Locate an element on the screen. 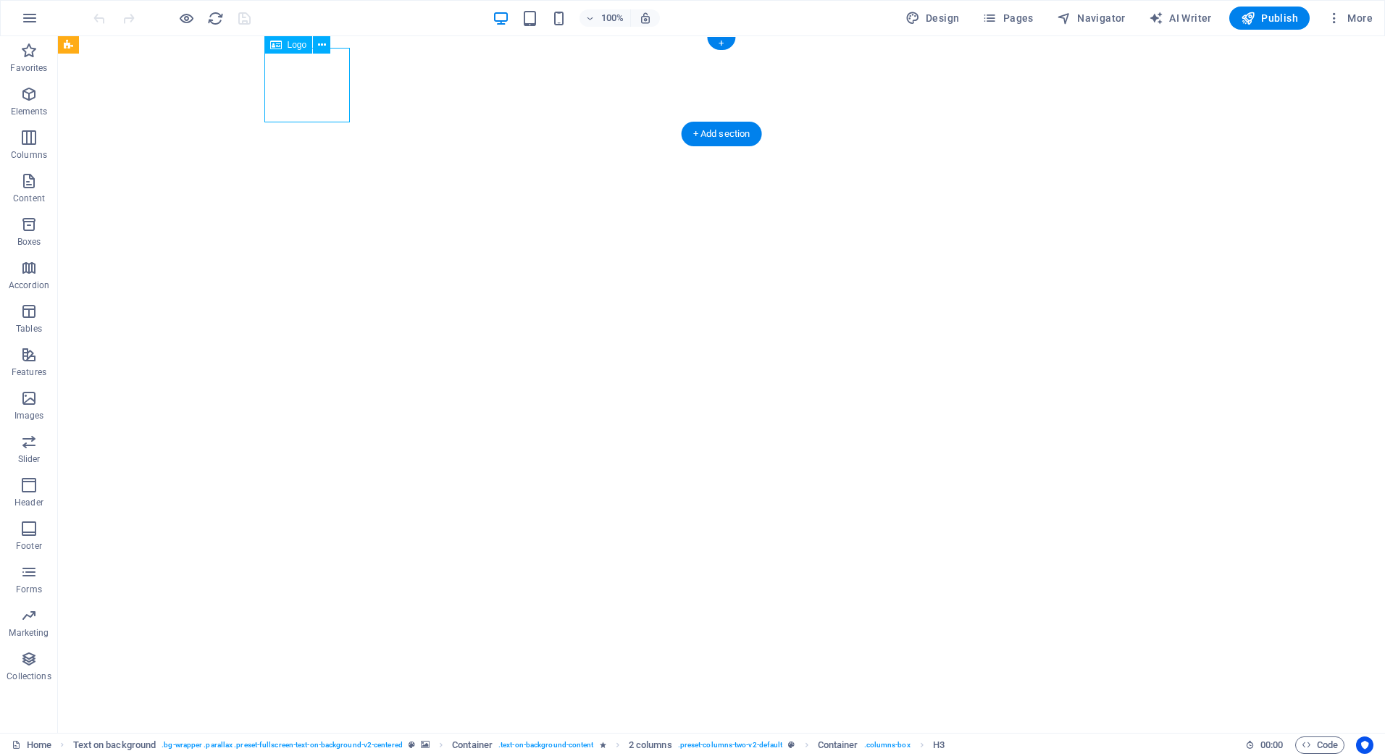 The height and width of the screenshot is (756, 1385). p: Footer is located at coordinates (29, 546).